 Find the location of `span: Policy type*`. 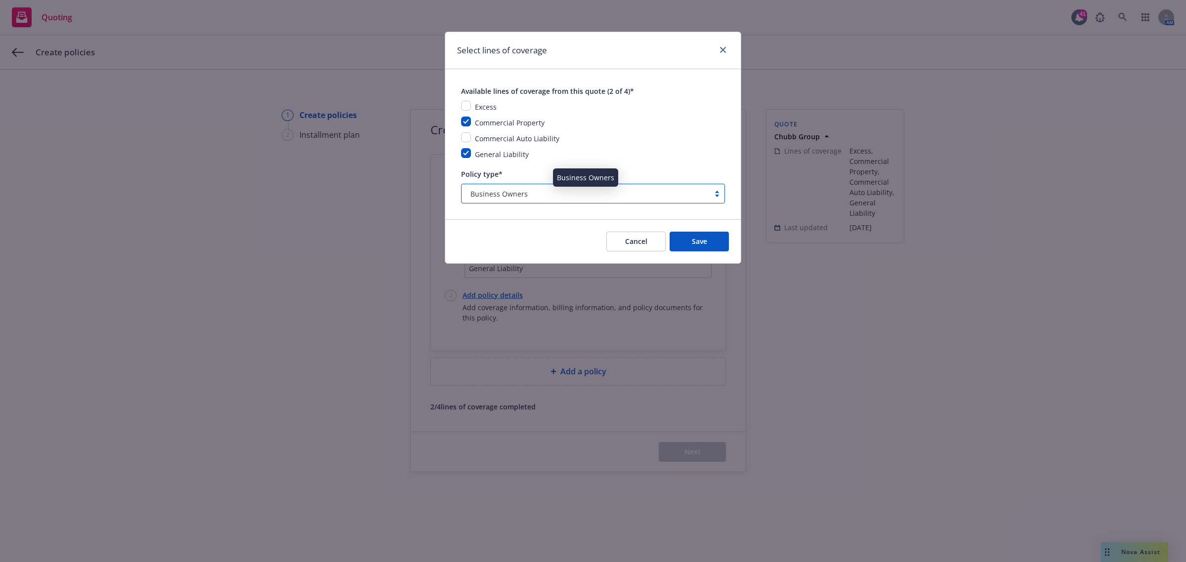

span: Policy type* is located at coordinates (482, 174).